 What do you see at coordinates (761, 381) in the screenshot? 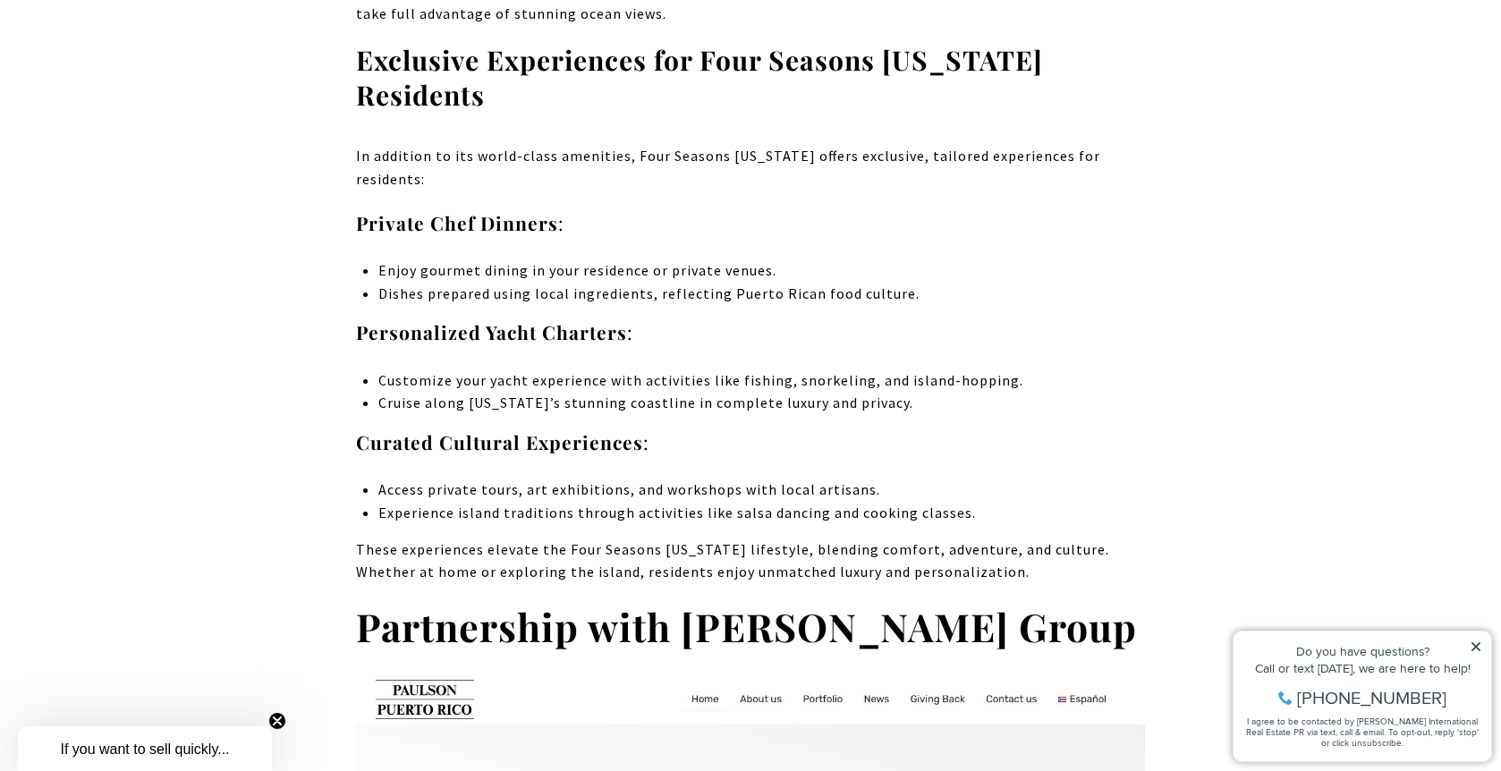
I see `li: Customize your yacht experience with activities like fishing, snorkeling, and island-hopping.` at bounding box center [761, 381].